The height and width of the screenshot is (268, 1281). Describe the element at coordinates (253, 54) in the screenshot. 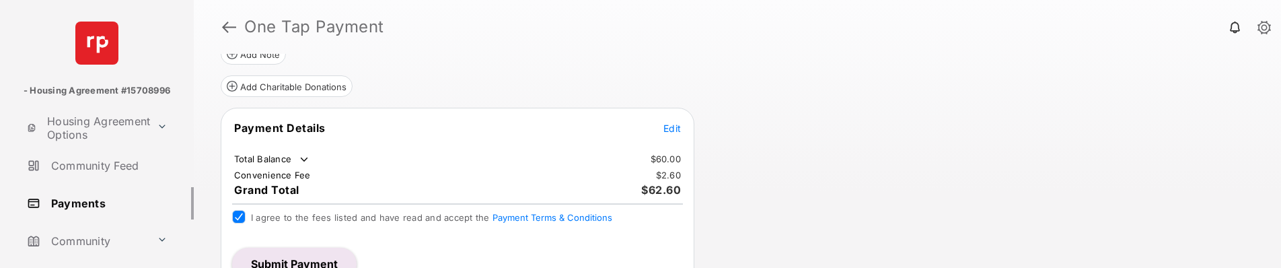

I see `button: Add Note` at that location.